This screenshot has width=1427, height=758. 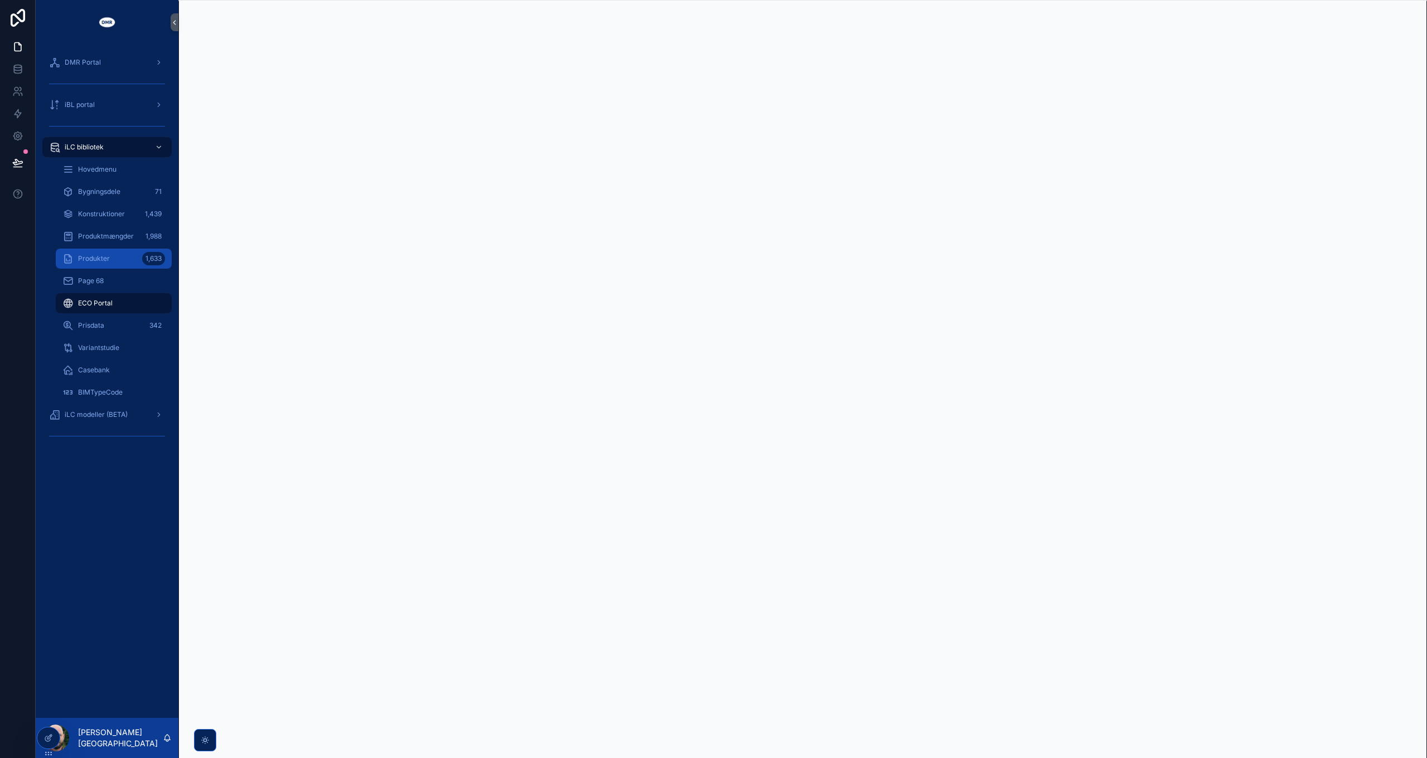 What do you see at coordinates (100, 392) in the screenshot?
I see `span: BIMTypeCode` at bounding box center [100, 392].